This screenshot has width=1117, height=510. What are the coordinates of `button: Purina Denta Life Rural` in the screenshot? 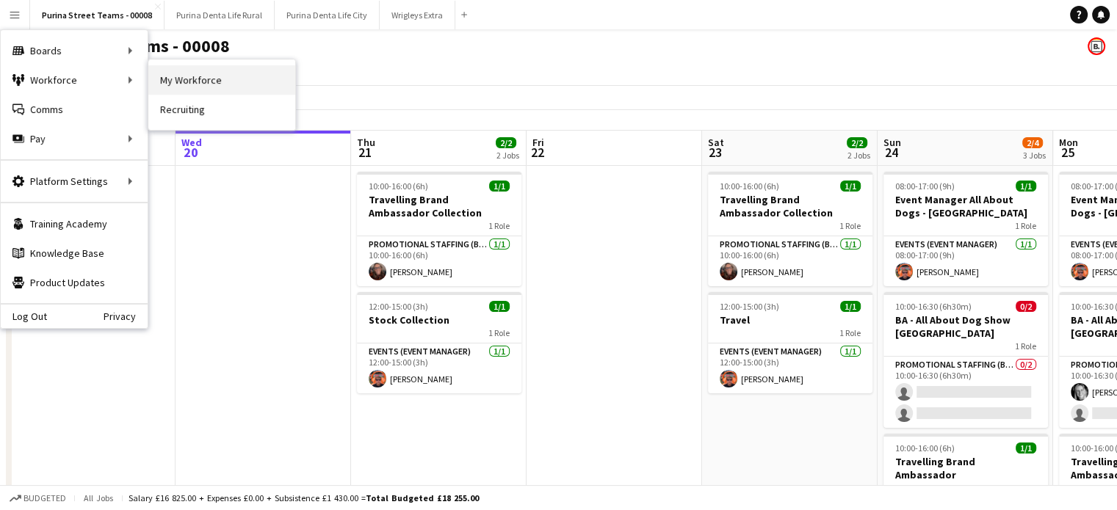 It's located at (220, 15).